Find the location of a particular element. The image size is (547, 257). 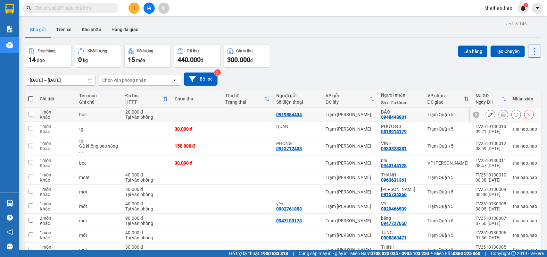

div: VY is located at coordinates (401, 203).